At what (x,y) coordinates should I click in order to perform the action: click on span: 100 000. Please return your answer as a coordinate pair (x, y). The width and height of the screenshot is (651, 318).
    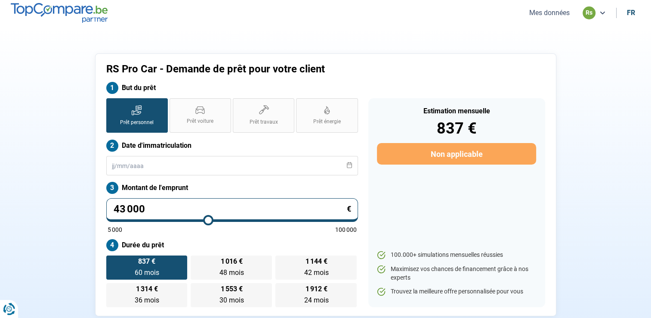
    Looking at the image, I should click on (346, 230).